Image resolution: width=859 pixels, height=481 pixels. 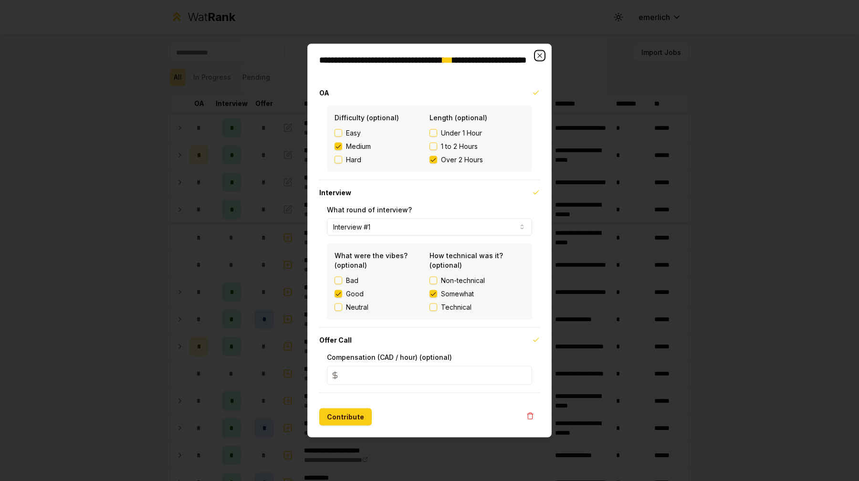 I want to click on span: Over 2 Hours, so click(x=462, y=160).